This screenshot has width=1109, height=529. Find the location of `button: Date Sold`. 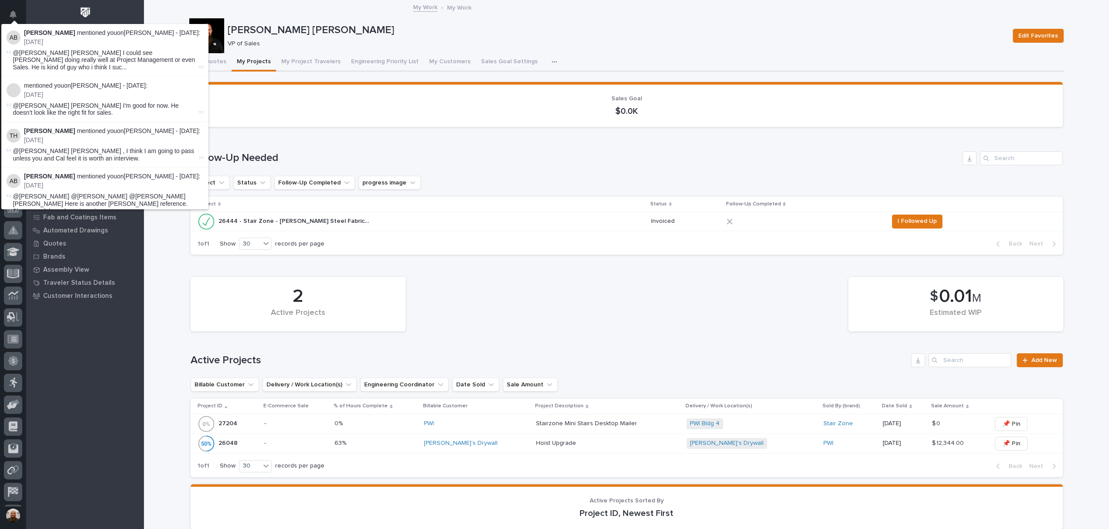

button: Date Sold is located at coordinates (476, 385).